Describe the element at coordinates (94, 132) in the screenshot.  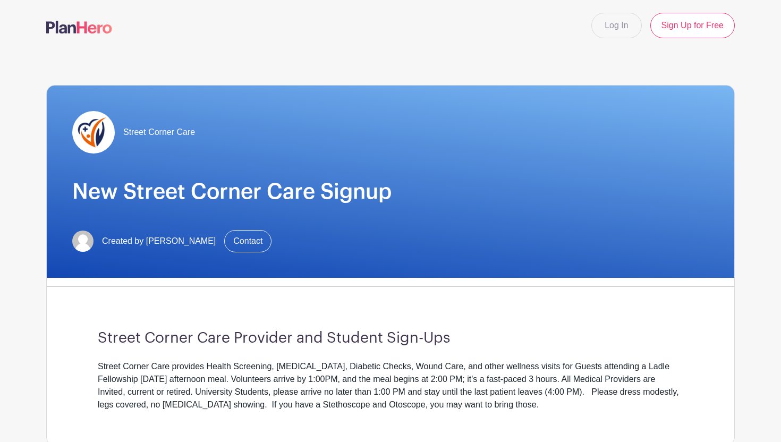
I see `img: SCC%20PlanHero.png` at that location.